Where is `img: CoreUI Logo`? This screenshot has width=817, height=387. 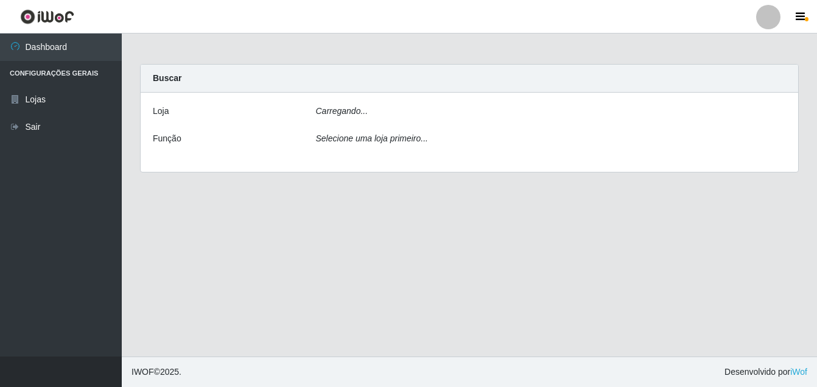 img: CoreUI Logo is located at coordinates (47, 16).